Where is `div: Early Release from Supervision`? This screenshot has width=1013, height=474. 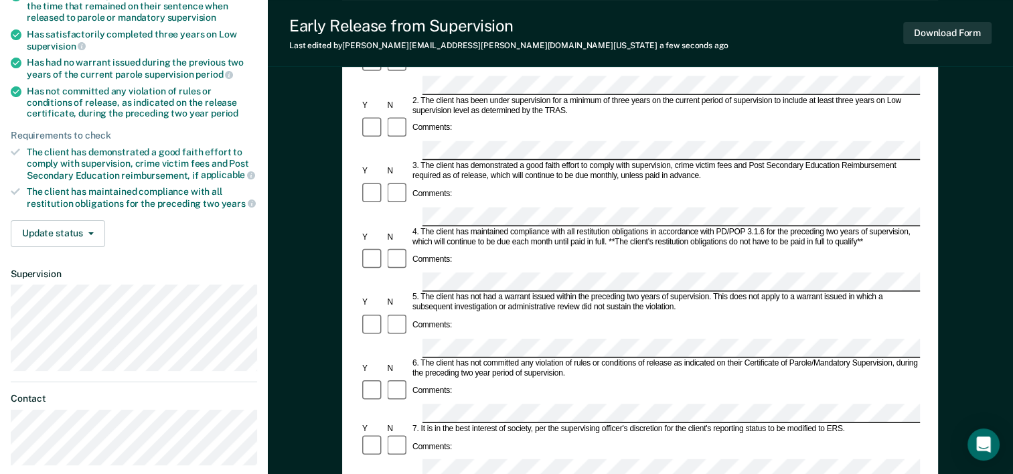
div: Early Release from Supervision is located at coordinates (509, 25).